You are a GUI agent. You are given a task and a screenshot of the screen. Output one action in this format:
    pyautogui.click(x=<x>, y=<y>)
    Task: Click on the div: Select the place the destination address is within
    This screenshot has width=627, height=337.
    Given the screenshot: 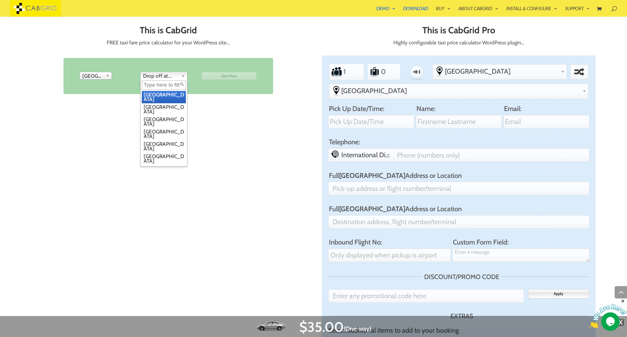 What is the action you would take?
    pyautogui.click(x=459, y=91)
    